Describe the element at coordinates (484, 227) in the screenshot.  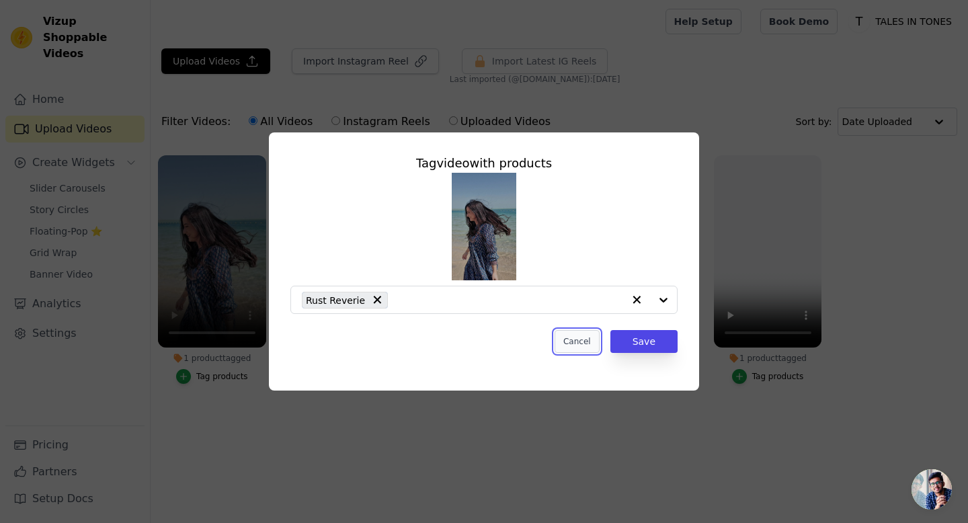
I see `img: reel-preview-3b6bc2-de.myshopify.com-3593996573419266603_62403340448.jpeg` at that location.